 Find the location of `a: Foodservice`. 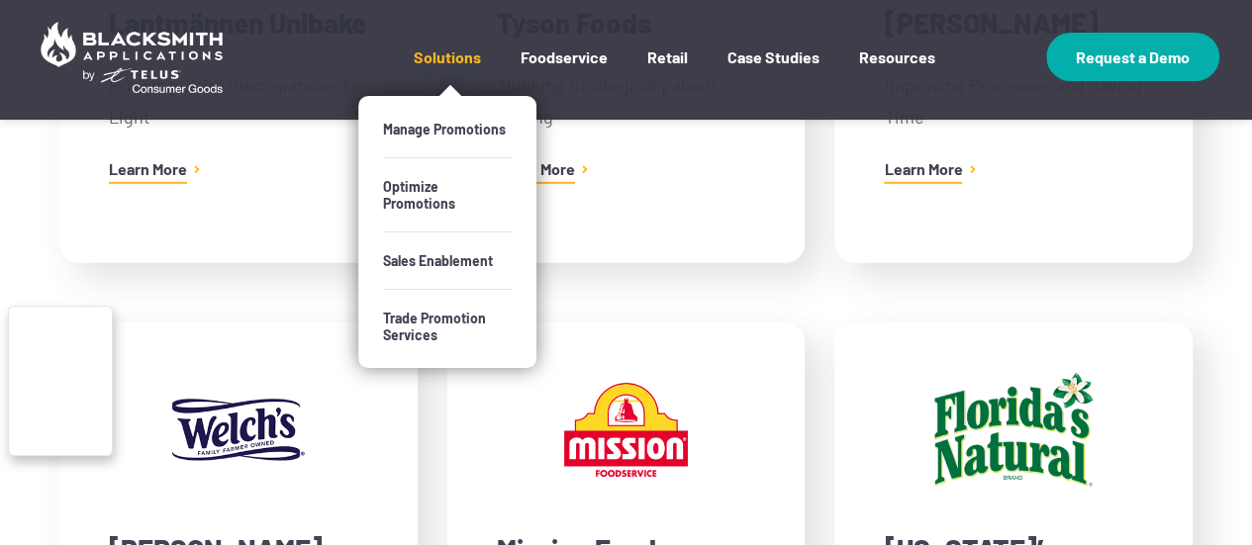

a: Foodservice is located at coordinates (564, 71).